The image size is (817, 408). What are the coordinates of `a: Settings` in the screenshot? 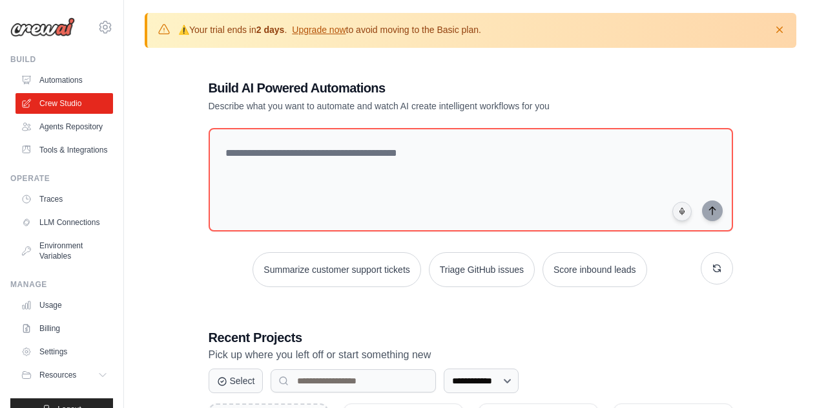 It's located at (64, 351).